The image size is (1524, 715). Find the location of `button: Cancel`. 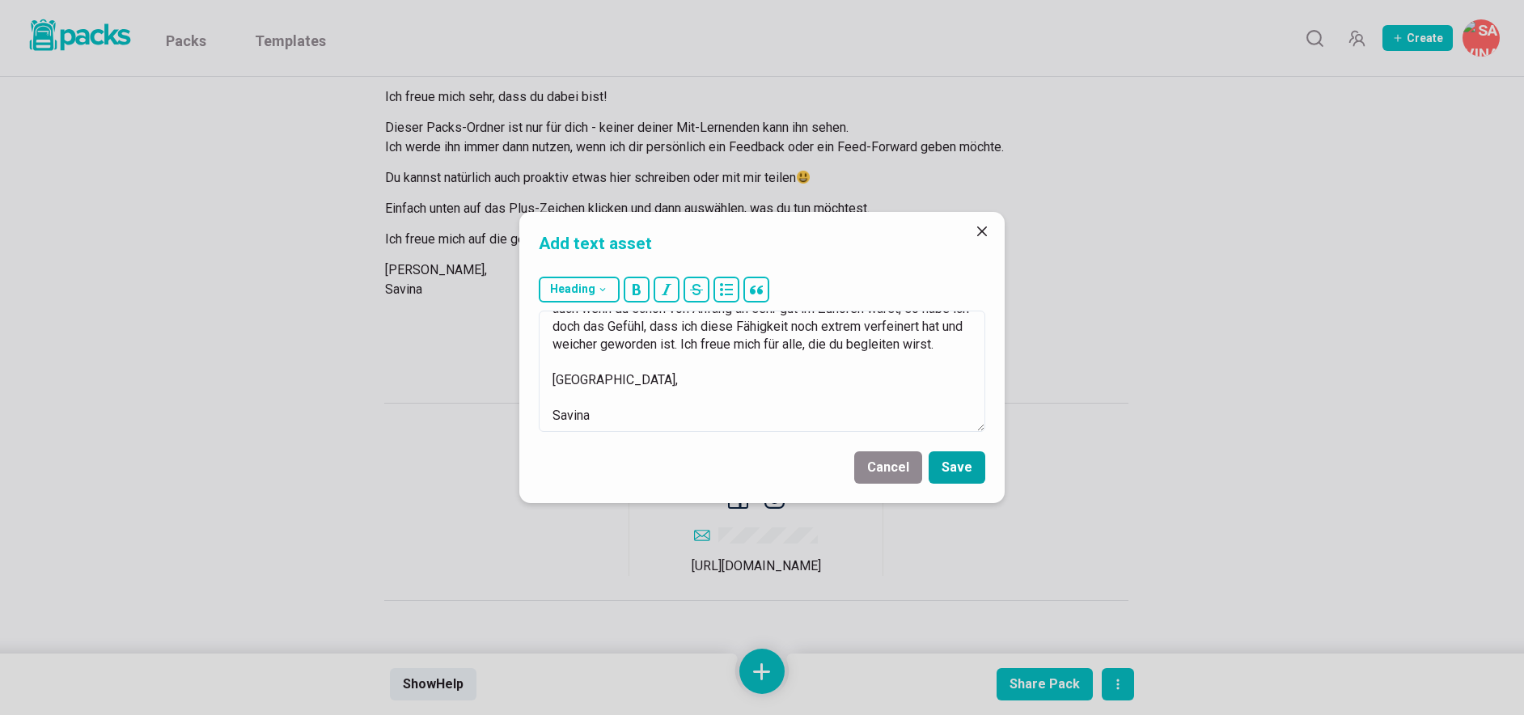

button: Cancel is located at coordinates (888, 468).